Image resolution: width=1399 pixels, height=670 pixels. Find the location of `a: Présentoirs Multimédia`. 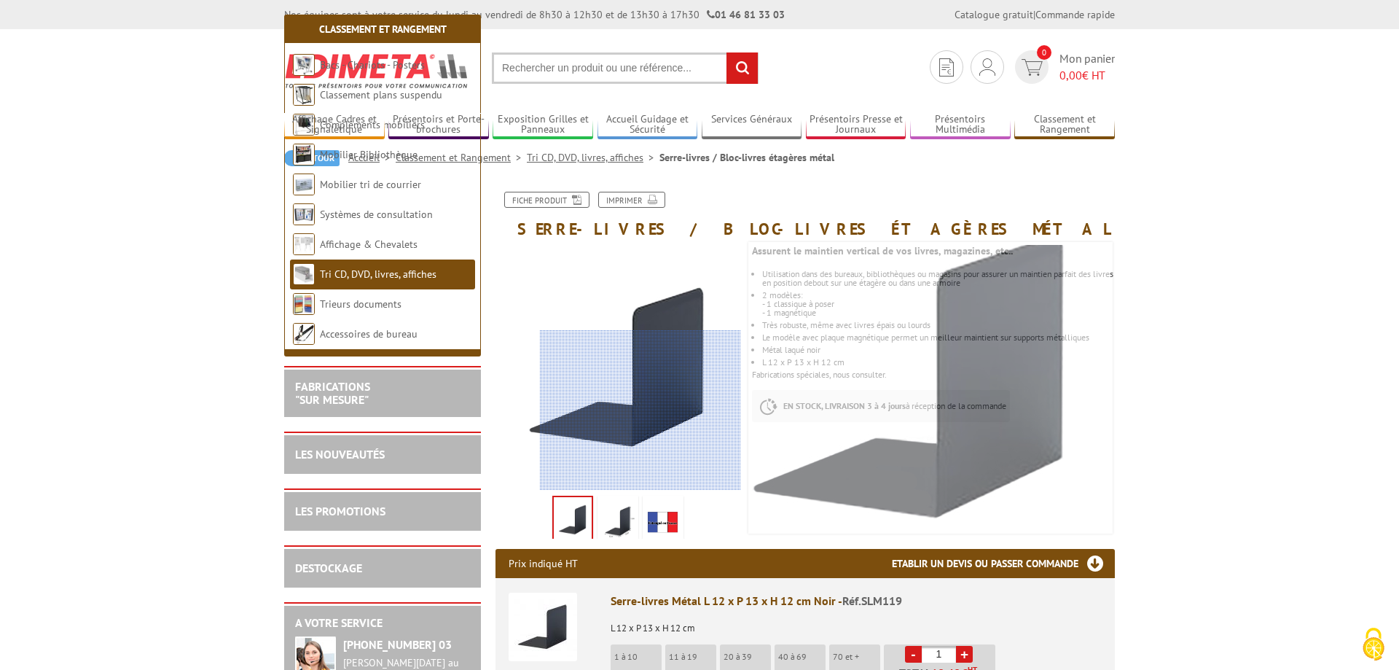

a: Présentoirs Multimédia is located at coordinates (961, 125).